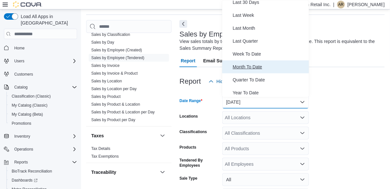  I want to click on div: Sales, so click(129, 71).